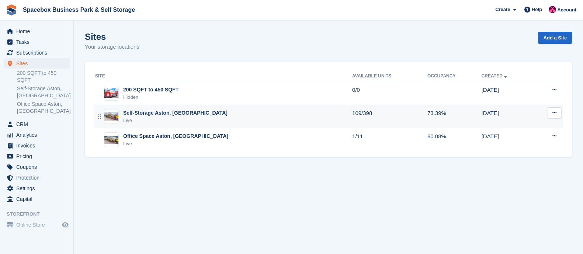 This screenshot has height=254, width=583. What do you see at coordinates (40, 214) in the screenshot?
I see `span: Storefront` at bounding box center [40, 214].